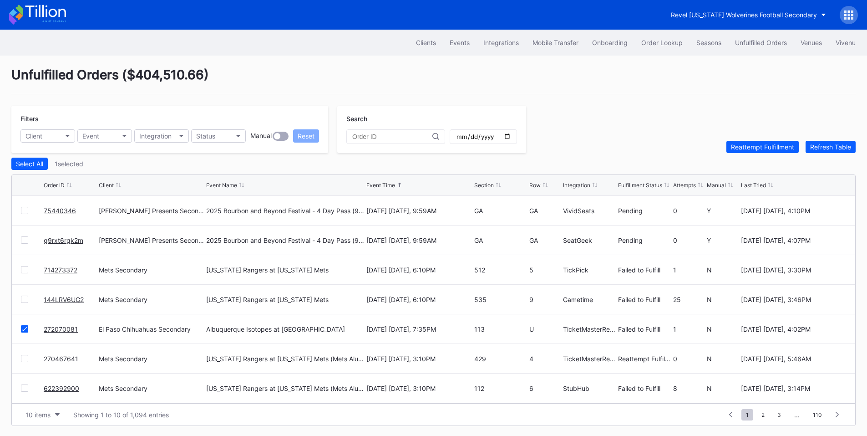  I want to click on div: Last Tried, so click(753, 185).